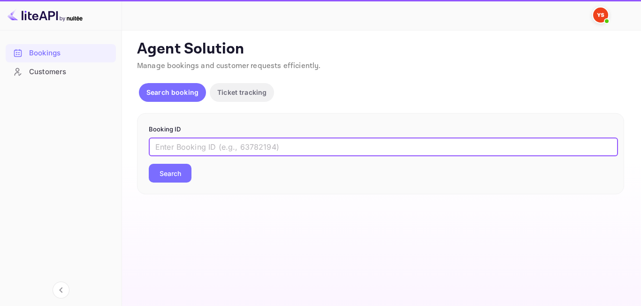  What do you see at coordinates (61, 290) in the screenshot?
I see `button: Collapse navigation` at bounding box center [61, 290].